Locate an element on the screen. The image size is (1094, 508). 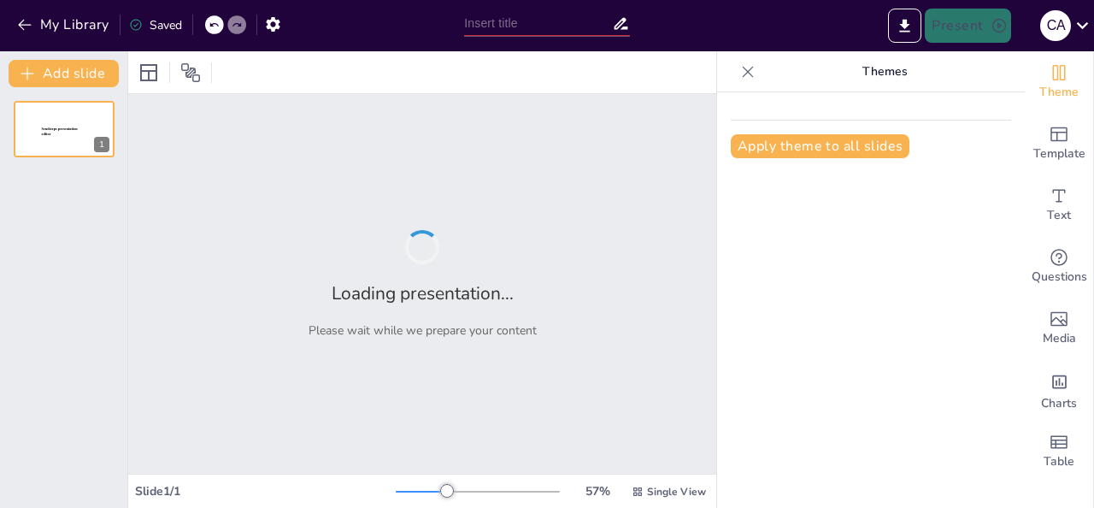
span: Position is located at coordinates (191, 73).